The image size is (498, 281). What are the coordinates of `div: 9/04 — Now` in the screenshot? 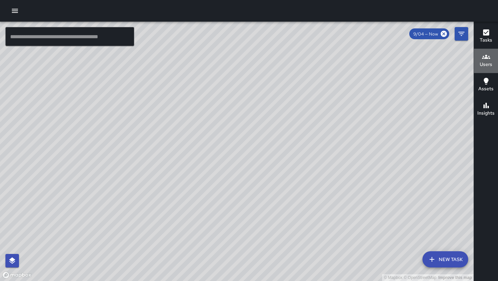 It's located at (429, 34).